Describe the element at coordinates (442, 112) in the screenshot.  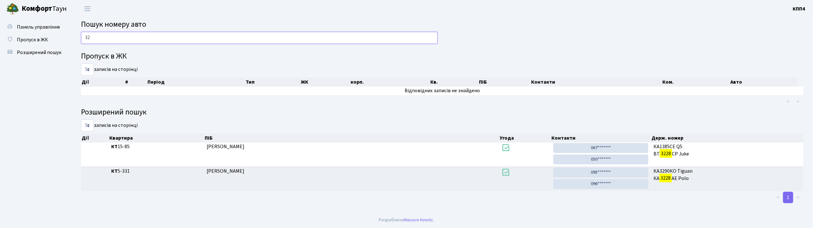
I see `h4: Розширений пошук` at that location.